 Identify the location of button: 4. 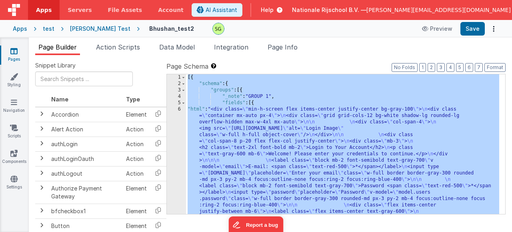
(450, 68).